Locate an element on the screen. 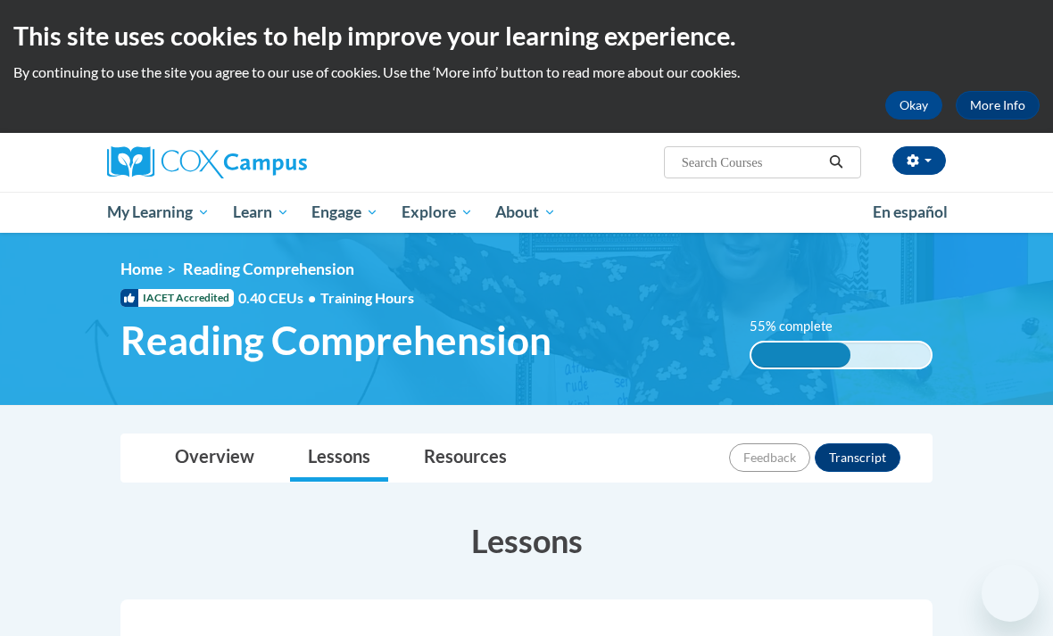 This screenshot has height=636, width=1053. span: IACET Accredited is located at coordinates (177, 298).